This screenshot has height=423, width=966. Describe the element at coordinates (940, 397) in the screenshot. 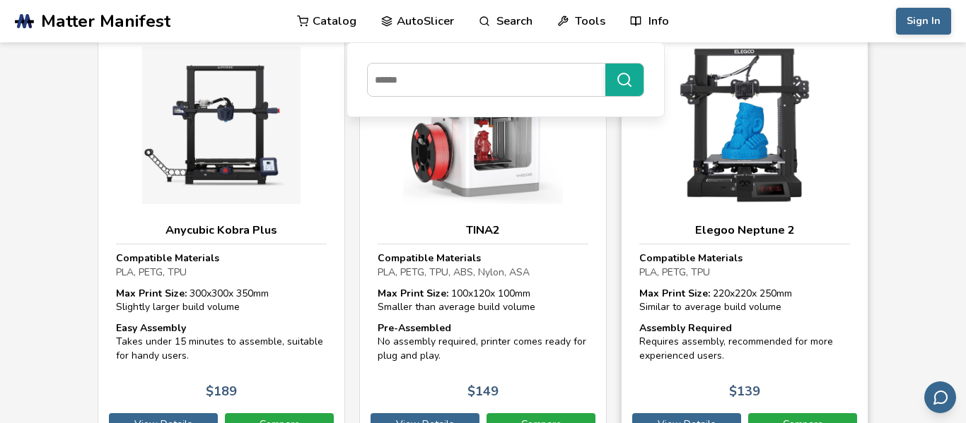

I see `button: Send feedback via email` at that location.